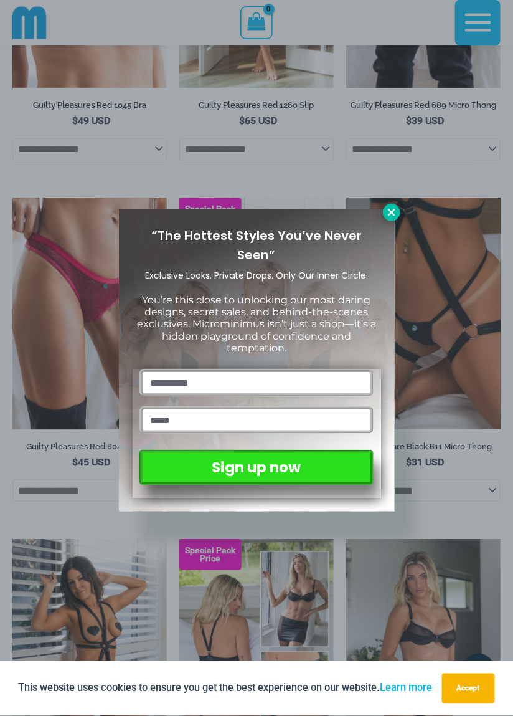 Image resolution: width=513 pixels, height=716 pixels. Describe the element at coordinates (256, 467) in the screenshot. I see `button: Sign up now` at that location.